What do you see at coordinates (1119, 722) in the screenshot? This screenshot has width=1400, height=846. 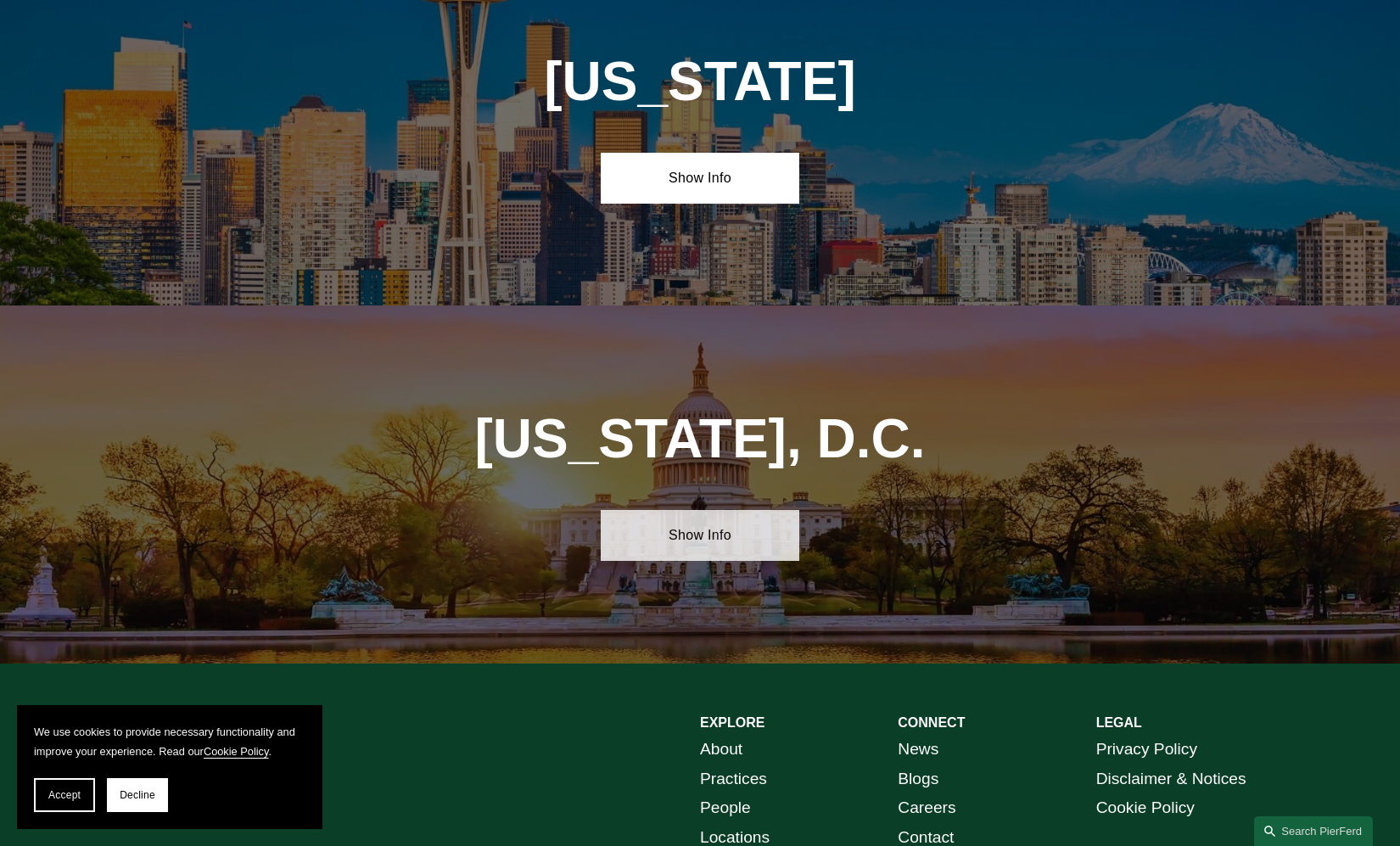 I see `strong: LEGAL` at bounding box center [1119, 722].